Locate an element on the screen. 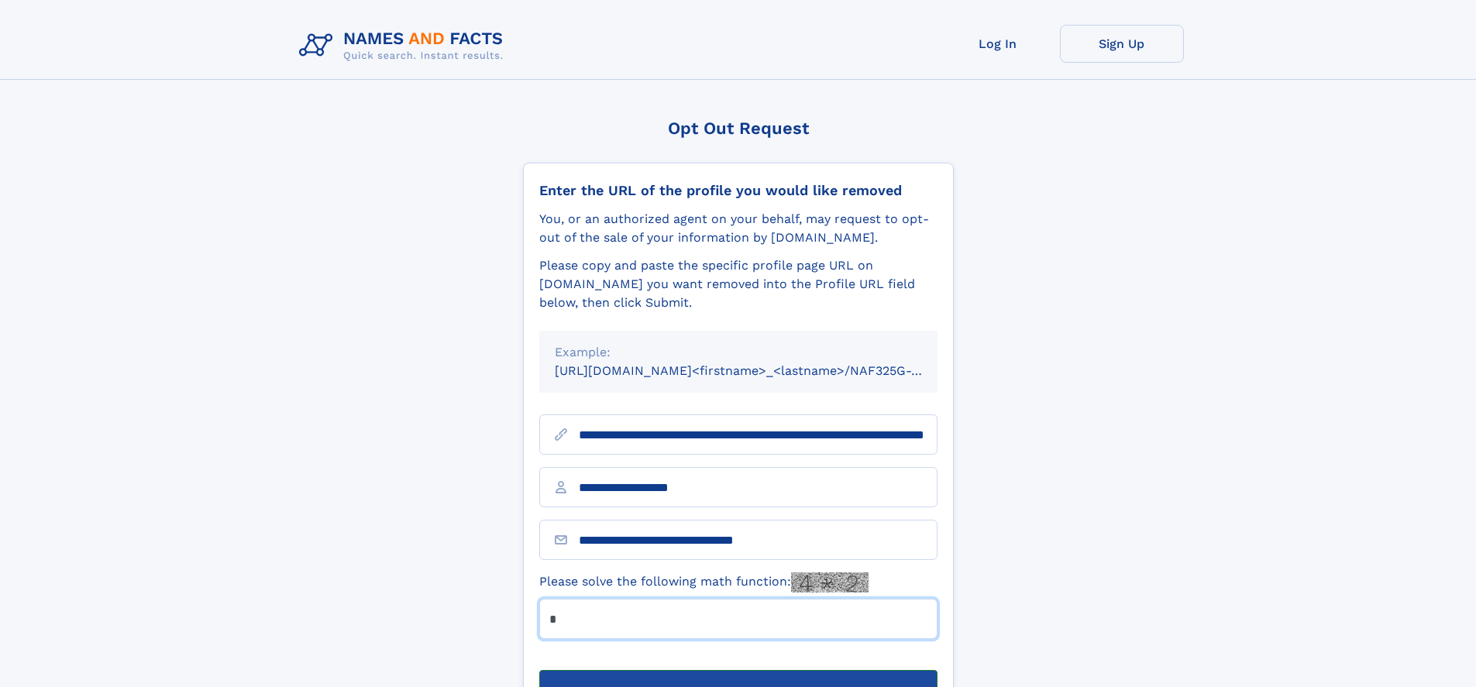 The width and height of the screenshot is (1476, 687). a: Sign Up is located at coordinates (1122, 43).